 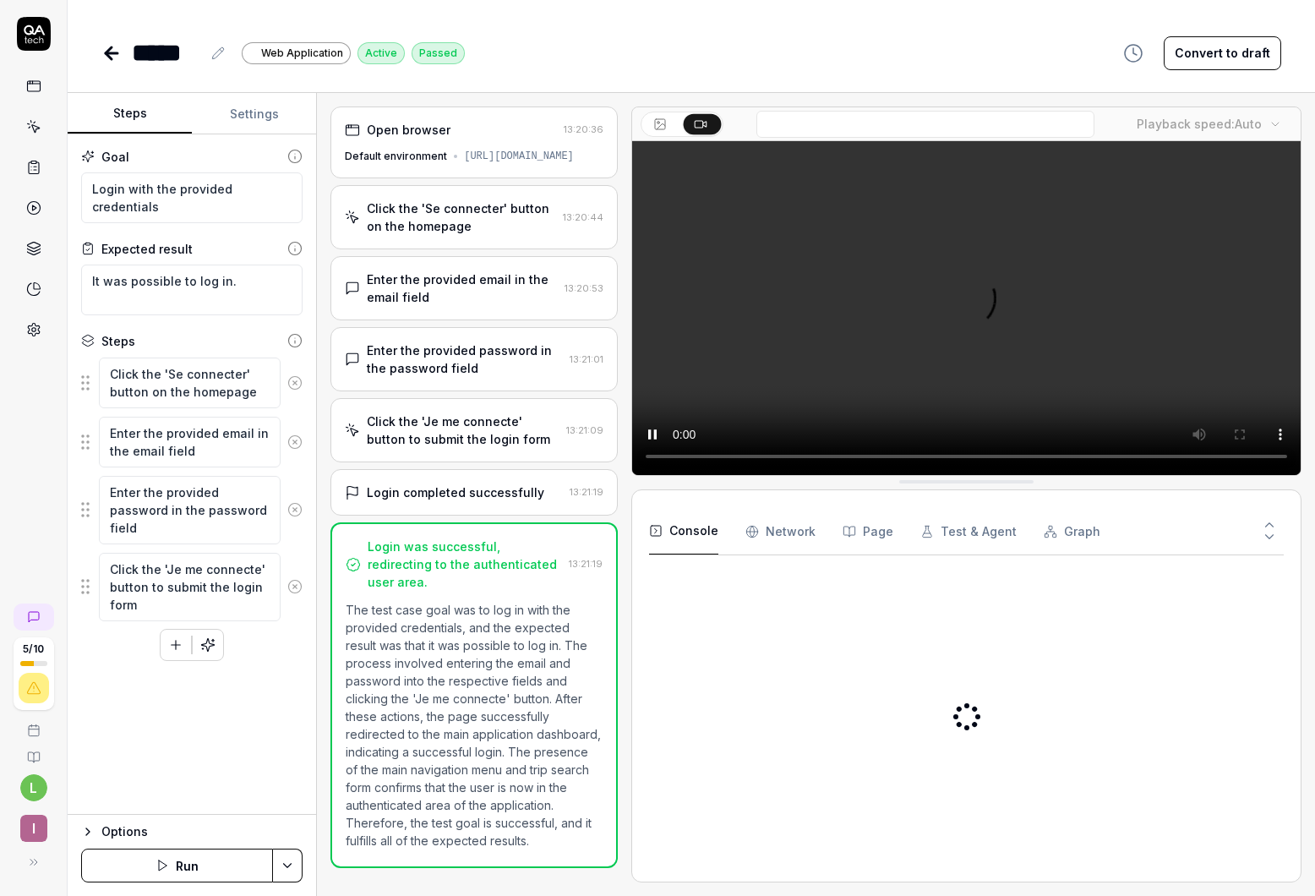 What do you see at coordinates (118, 341) in the screenshot?
I see `div: Steps` at bounding box center [118, 341].